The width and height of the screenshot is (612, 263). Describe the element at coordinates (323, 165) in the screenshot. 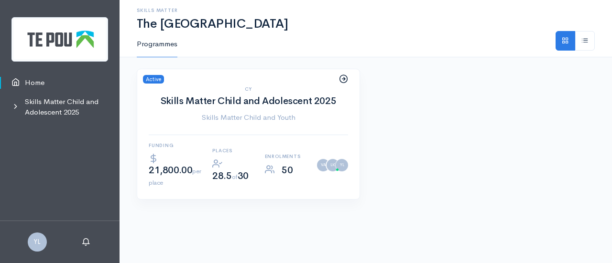

I see `a: VA` at that location.